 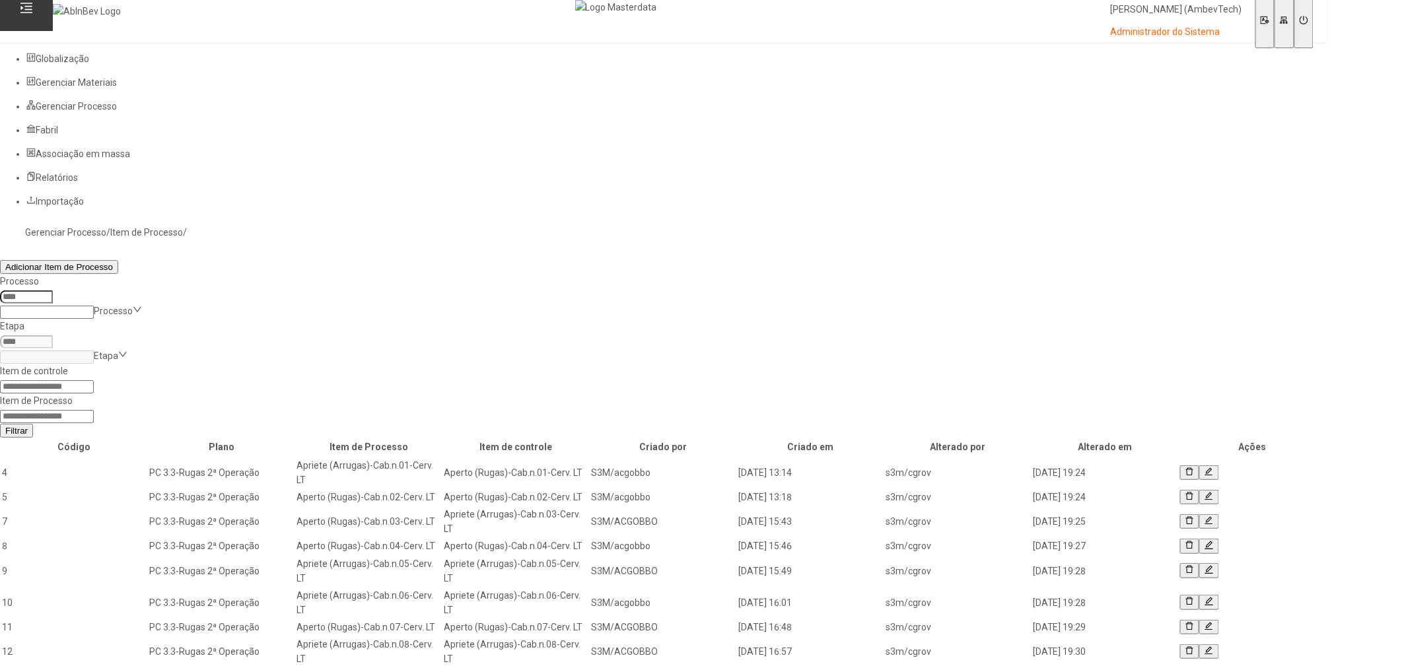 What do you see at coordinates (221, 447) in the screenshot?
I see `th: Plano` at bounding box center [221, 447].